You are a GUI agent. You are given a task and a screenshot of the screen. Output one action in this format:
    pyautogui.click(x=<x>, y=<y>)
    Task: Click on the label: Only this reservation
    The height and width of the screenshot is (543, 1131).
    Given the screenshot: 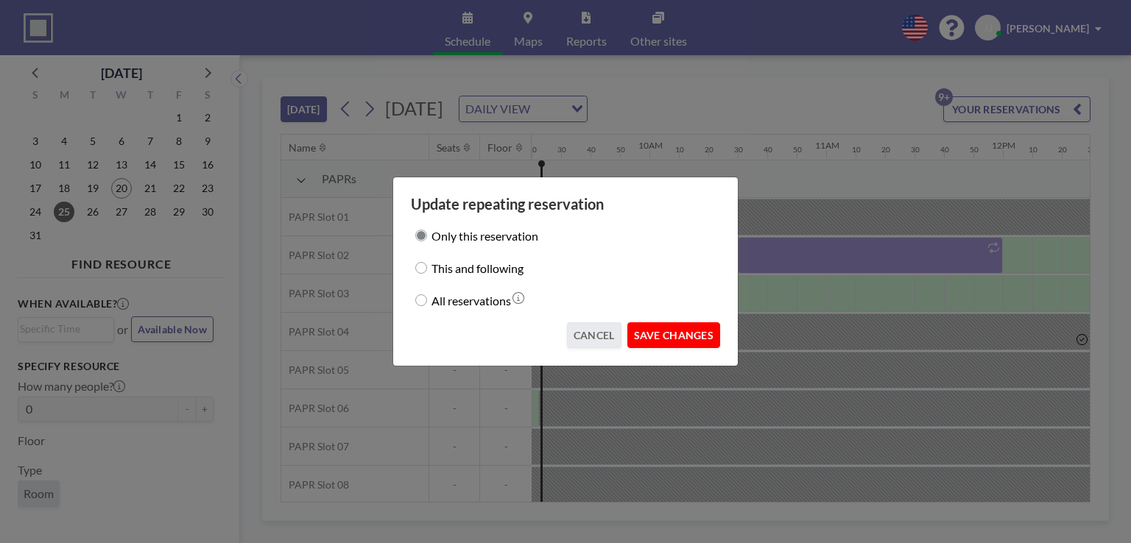 What is the action you would take?
    pyautogui.click(x=484, y=236)
    